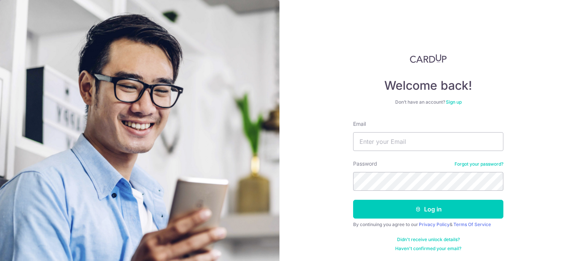 This screenshot has width=577, height=261. Describe the element at coordinates (428, 142) in the screenshot. I see `input: Enter your Email` at that location.